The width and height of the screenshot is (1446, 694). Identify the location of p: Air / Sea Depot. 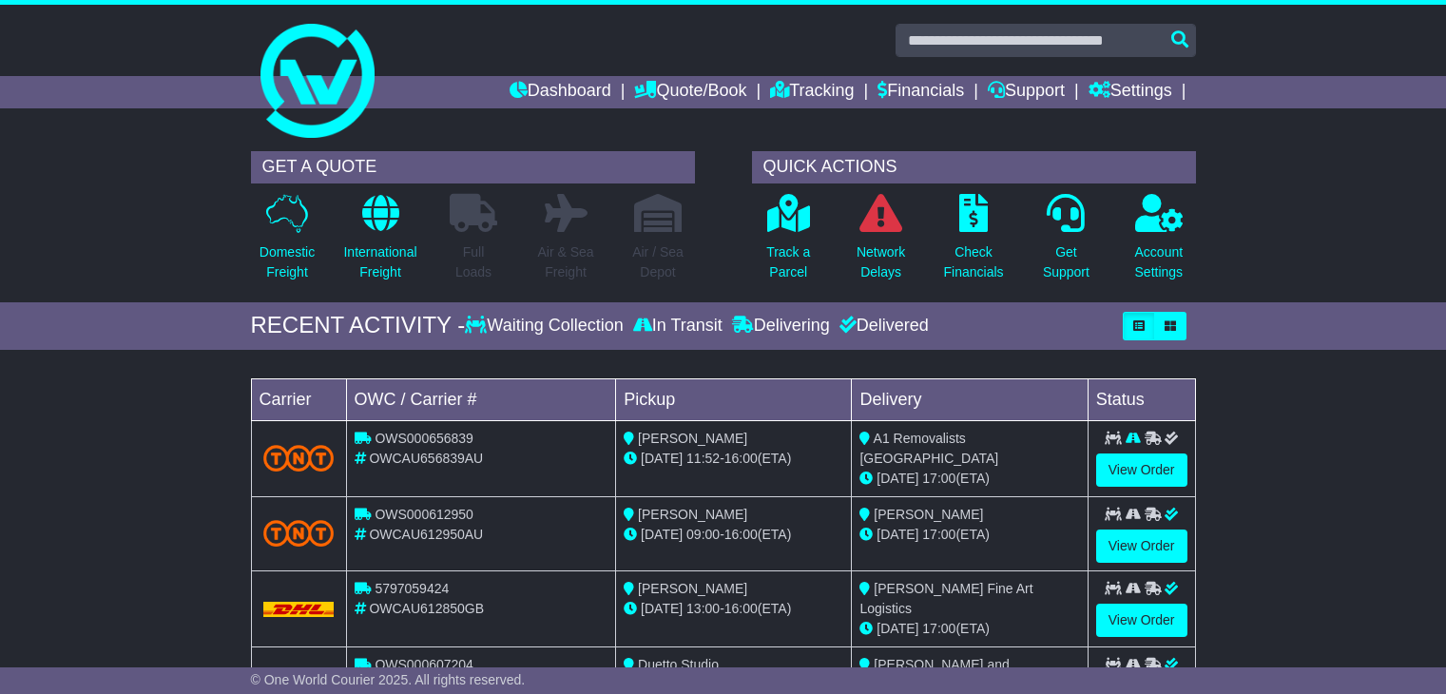
(658, 262).